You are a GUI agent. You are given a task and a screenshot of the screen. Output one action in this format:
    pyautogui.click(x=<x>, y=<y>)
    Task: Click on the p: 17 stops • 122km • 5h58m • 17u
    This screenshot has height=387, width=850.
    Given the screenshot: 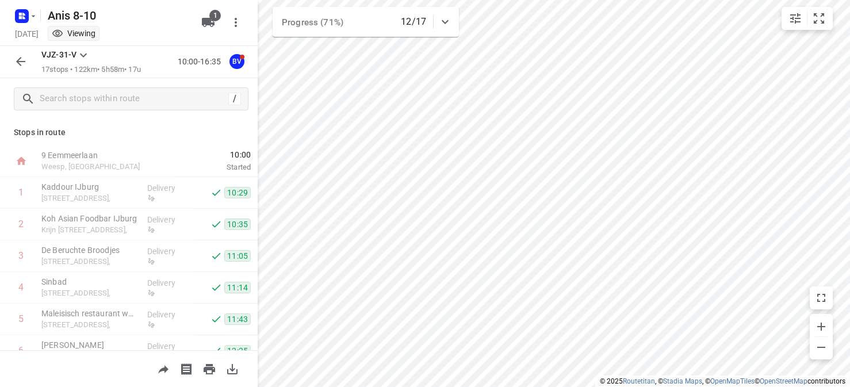 What is the action you would take?
    pyautogui.click(x=91, y=70)
    